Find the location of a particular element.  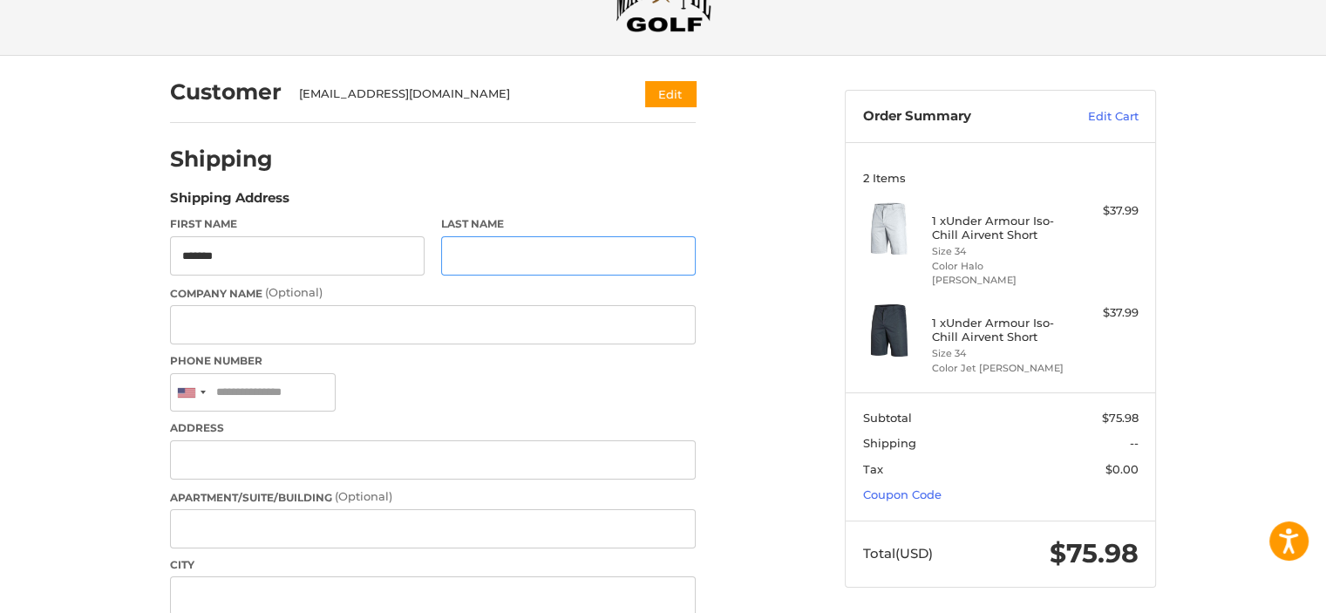

h2: Customer is located at coordinates (226, 92).